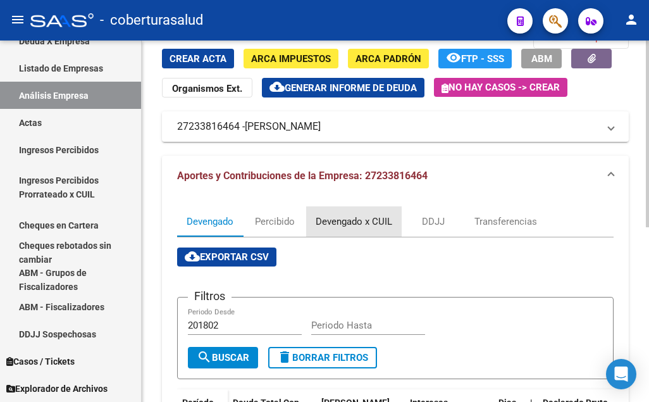 The image size is (649, 402). Describe the element at coordinates (453, 58) in the screenshot. I see `mat-icon: remove_red_eye` at that location.